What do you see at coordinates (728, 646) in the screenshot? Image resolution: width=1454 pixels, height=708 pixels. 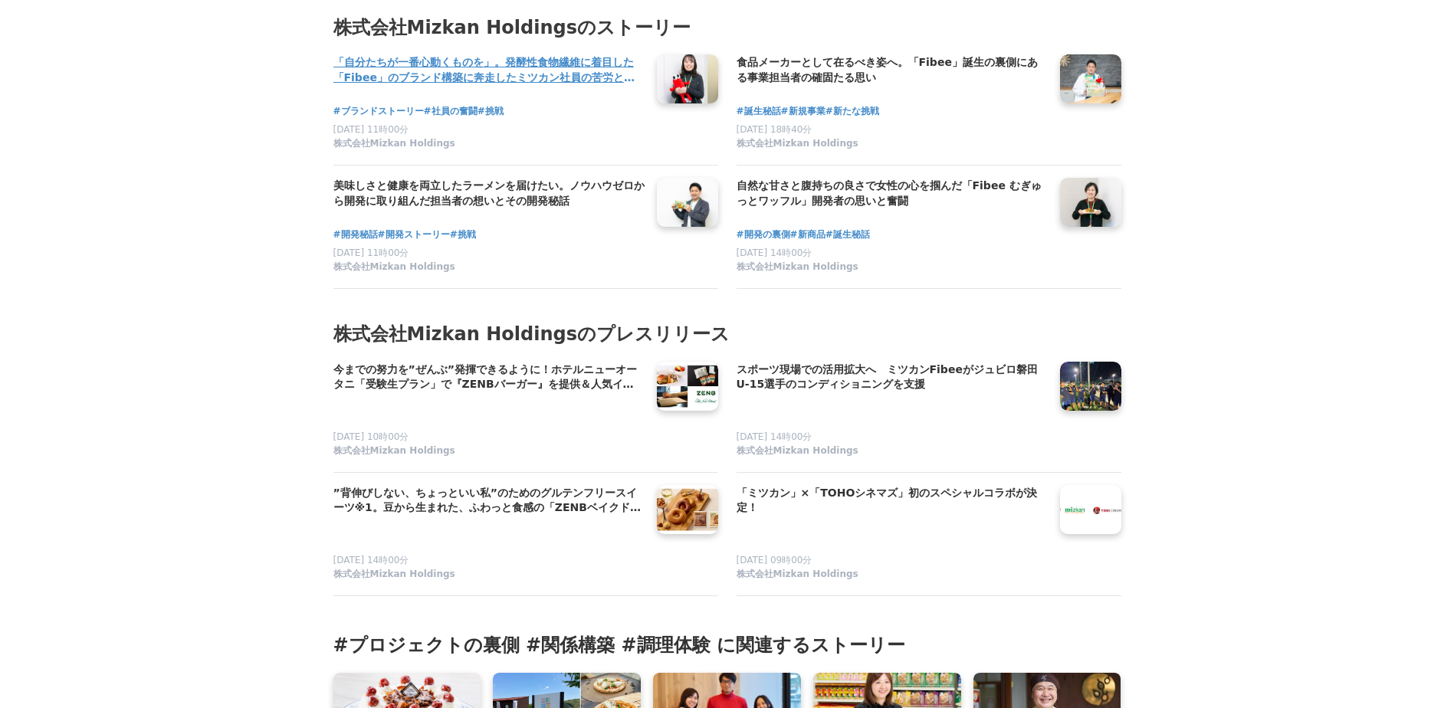 I see `h3: #プロジェクトの裏側 #関係構築 #調理体験 に関連するストーリー` at bounding box center [728, 646].